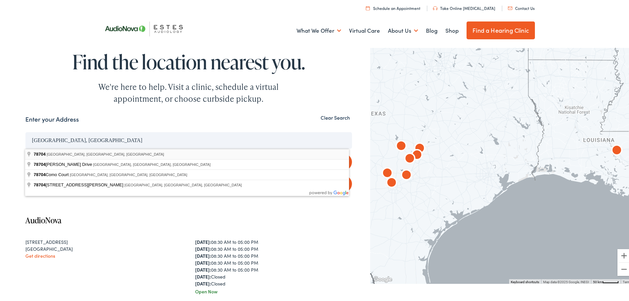 This screenshot has width=629, height=301. What do you see at coordinates (274, 261) in the screenshot?
I see `div: 08:30 AM to 05:00 PM 08:30 AM to 05:00 PM 08:30 AM to 05:00 PM 08:30 AM to 05:00 PM 08:30 AM to 0...` at bounding box center [274, 261].